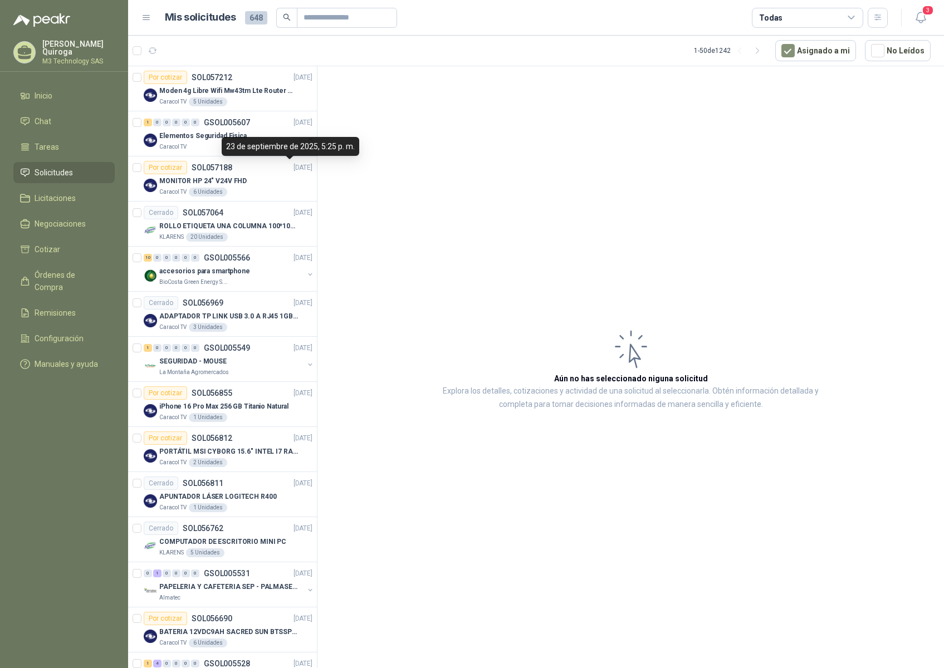  What do you see at coordinates (42, 20) in the screenshot?
I see `img: Logo peakr` at bounding box center [42, 20].